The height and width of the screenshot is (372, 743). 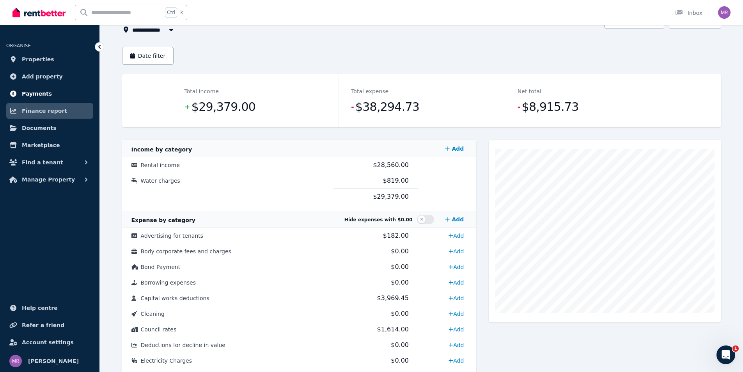 I want to click on span: $1,614.00, so click(x=393, y=329).